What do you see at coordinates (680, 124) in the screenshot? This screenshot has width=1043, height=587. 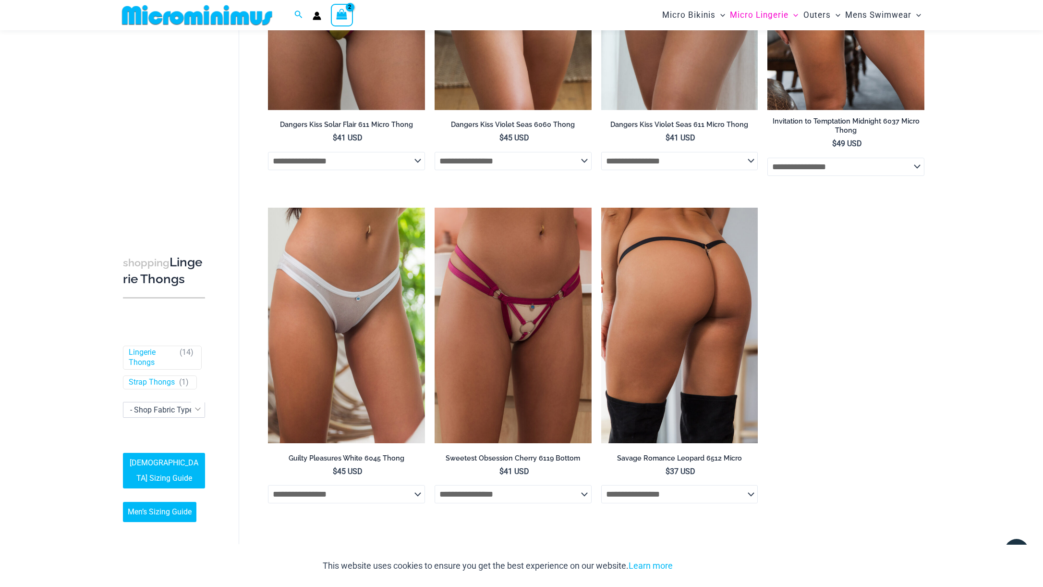 I see `h2: Dangers Kiss Violet Seas 611 Micro Thong` at bounding box center [680, 124].